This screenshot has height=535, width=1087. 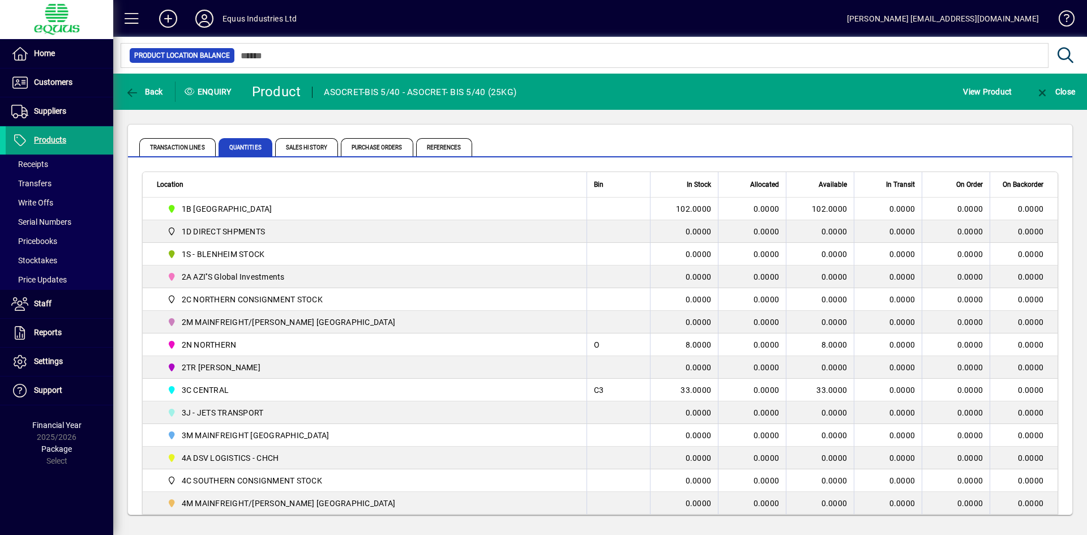 What do you see at coordinates (245, 147) in the screenshot?
I see `span: Quantities` at bounding box center [245, 147].